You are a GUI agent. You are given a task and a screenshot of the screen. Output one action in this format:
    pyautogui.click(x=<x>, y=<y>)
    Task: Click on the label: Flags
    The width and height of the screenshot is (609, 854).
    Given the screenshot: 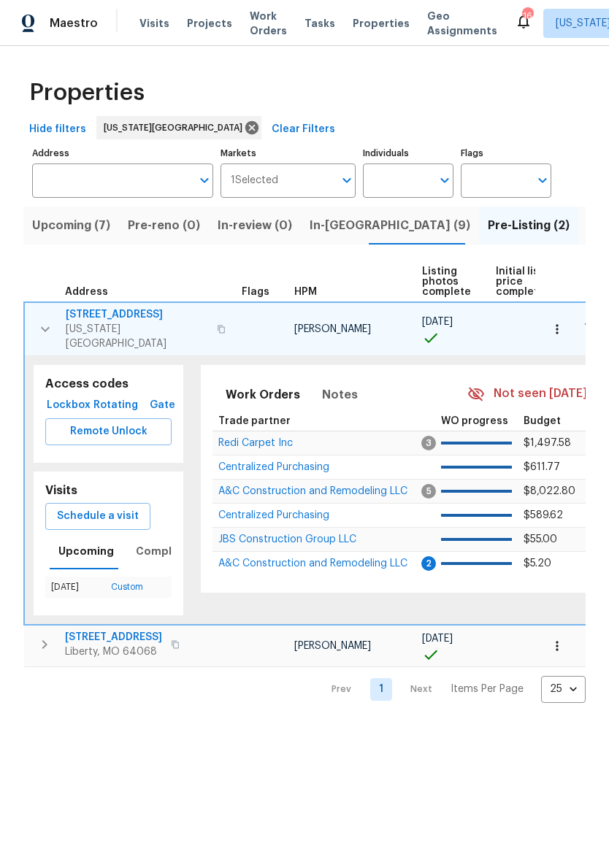 What is the action you would take?
    pyautogui.click(x=506, y=153)
    